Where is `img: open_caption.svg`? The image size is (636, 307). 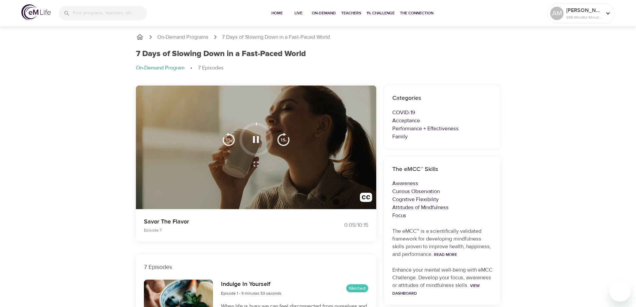 img: open_caption.svg is located at coordinates (366, 199).